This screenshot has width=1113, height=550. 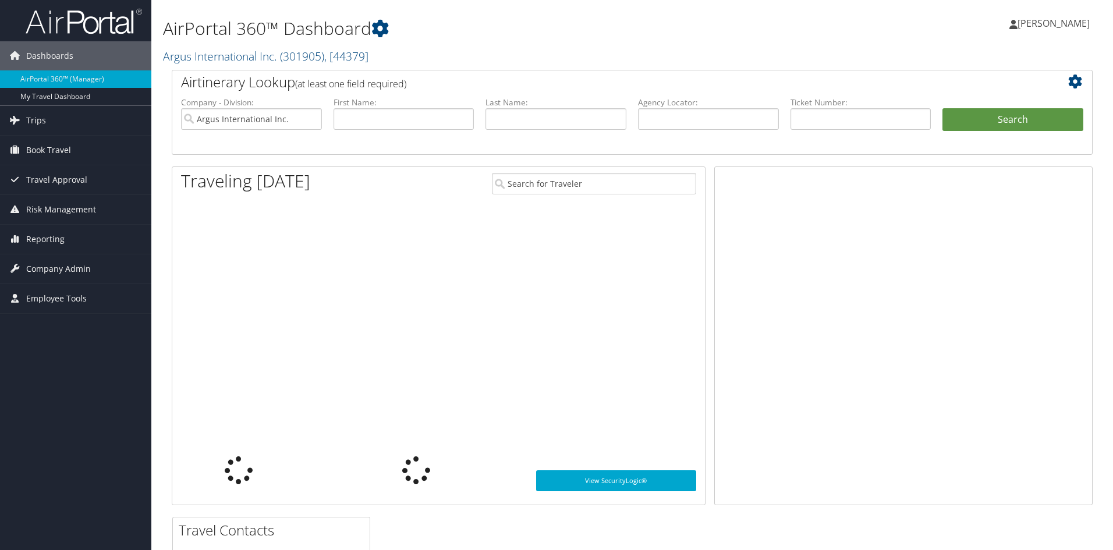 What do you see at coordinates (404, 102) in the screenshot?
I see `label: First Name:` at bounding box center [404, 102].